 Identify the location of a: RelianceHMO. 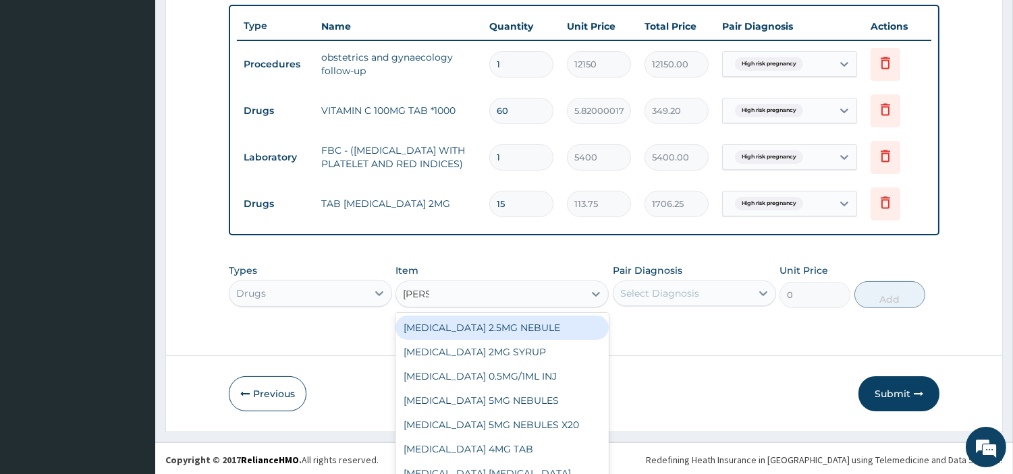
(270, 460).